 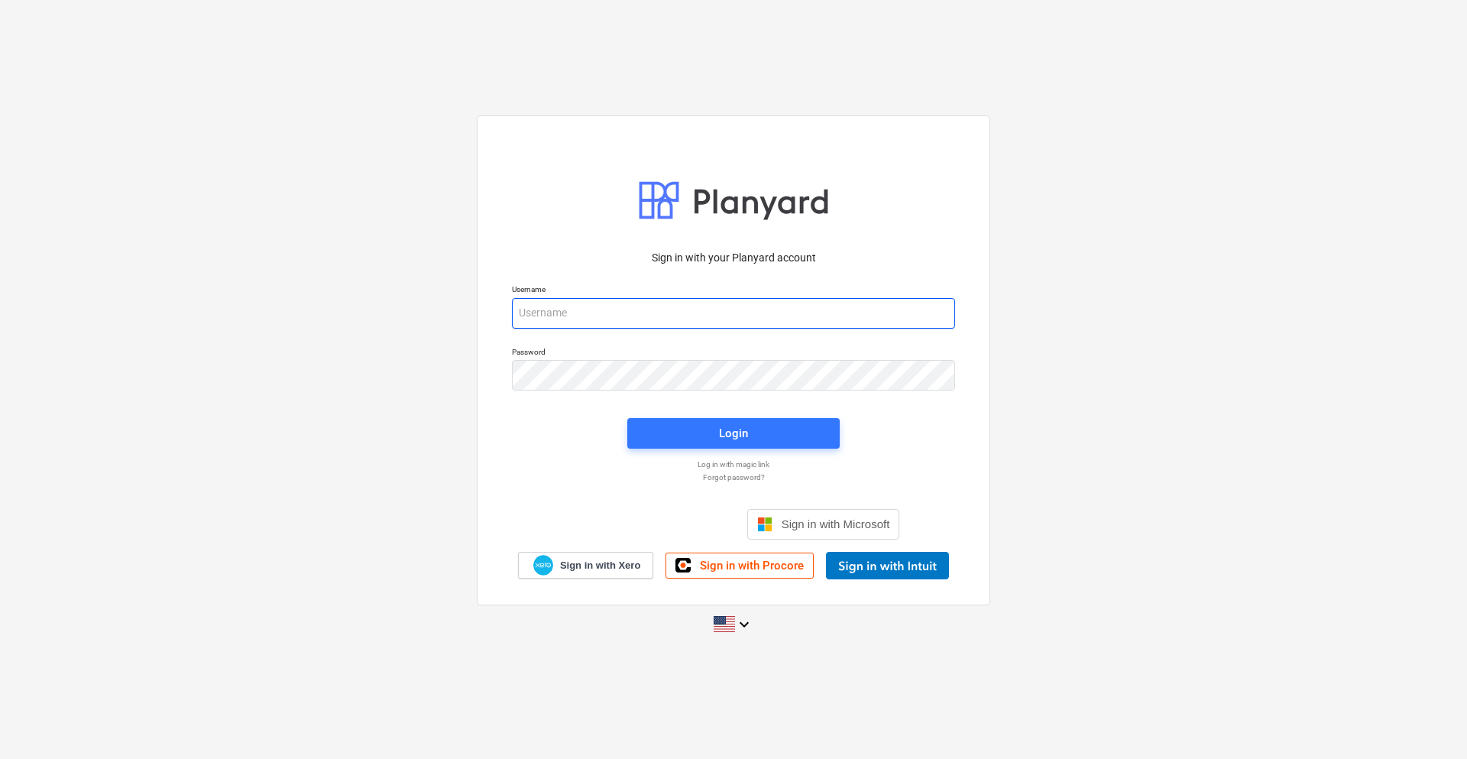 I want to click on input: Username, so click(x=733, y=313).